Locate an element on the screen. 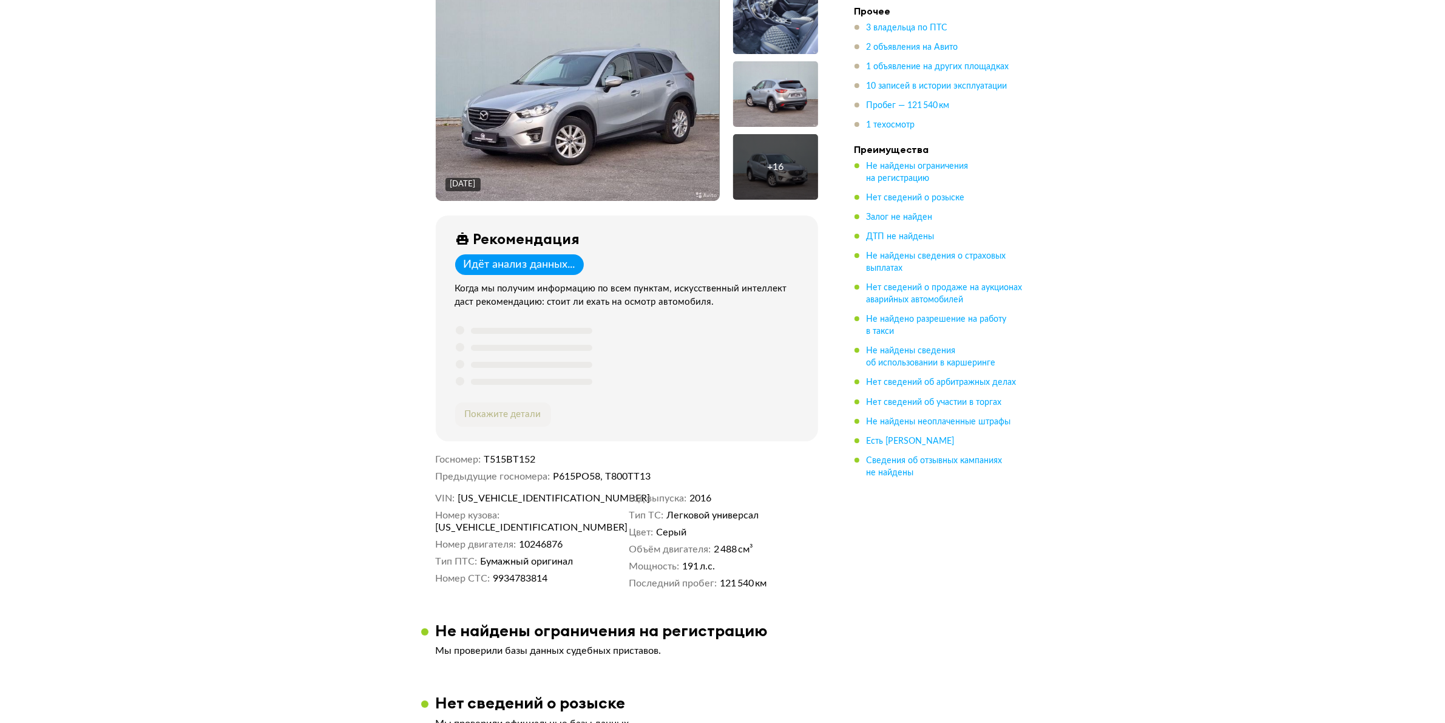 The image size is (1445, 723). h4: Преимущества is located at coordinates (939, 149).